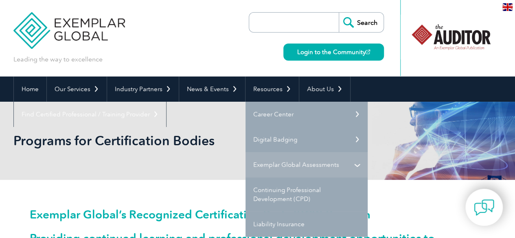 Image resolution: width=515 pixels, height=238 pixels. Describe the element at coordinates (212, 89) in the screenshot. I see `a: News & Events` at that location.